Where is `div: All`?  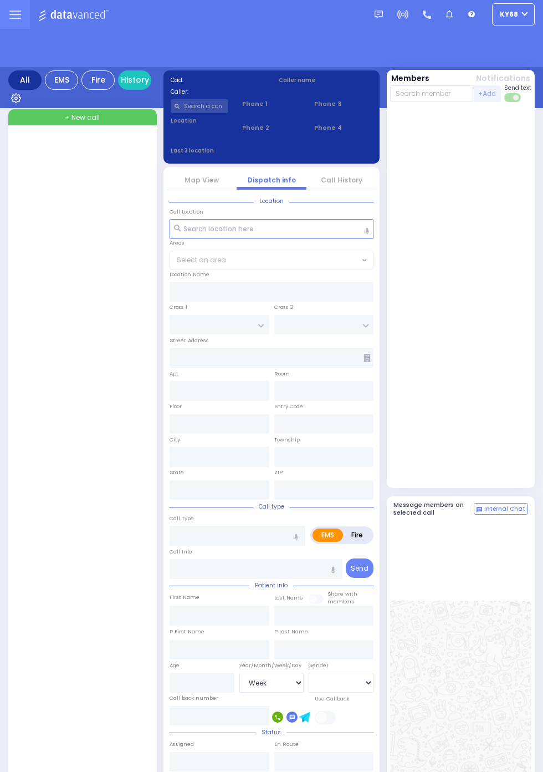 div: All is located at coordinates (25, 80).